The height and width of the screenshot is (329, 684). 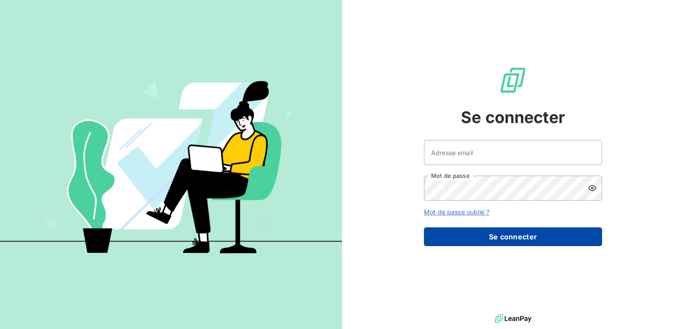 What do you see at coordinates (513, 80) in the screenshot?
I see `img: Logo LeanPay` at bounding box center [513, 80].